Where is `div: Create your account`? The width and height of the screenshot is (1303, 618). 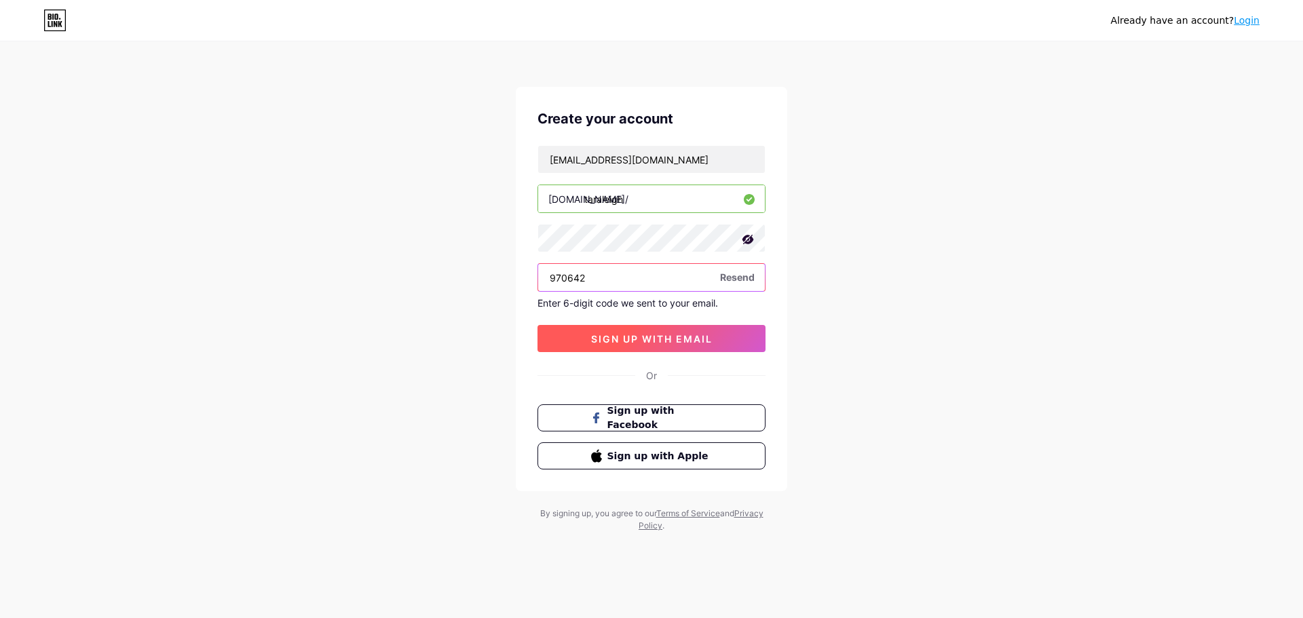
div: Create your account is located at coordinates (651, 119).